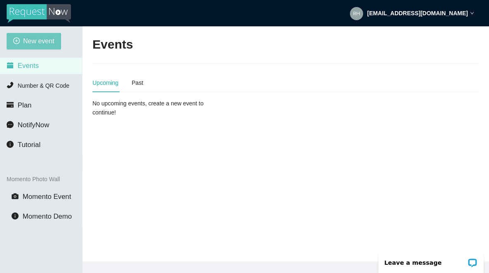 Image resolution: width=489 pixels, height=273 pixels. I want to click on h2: Events, so click(113, 45).